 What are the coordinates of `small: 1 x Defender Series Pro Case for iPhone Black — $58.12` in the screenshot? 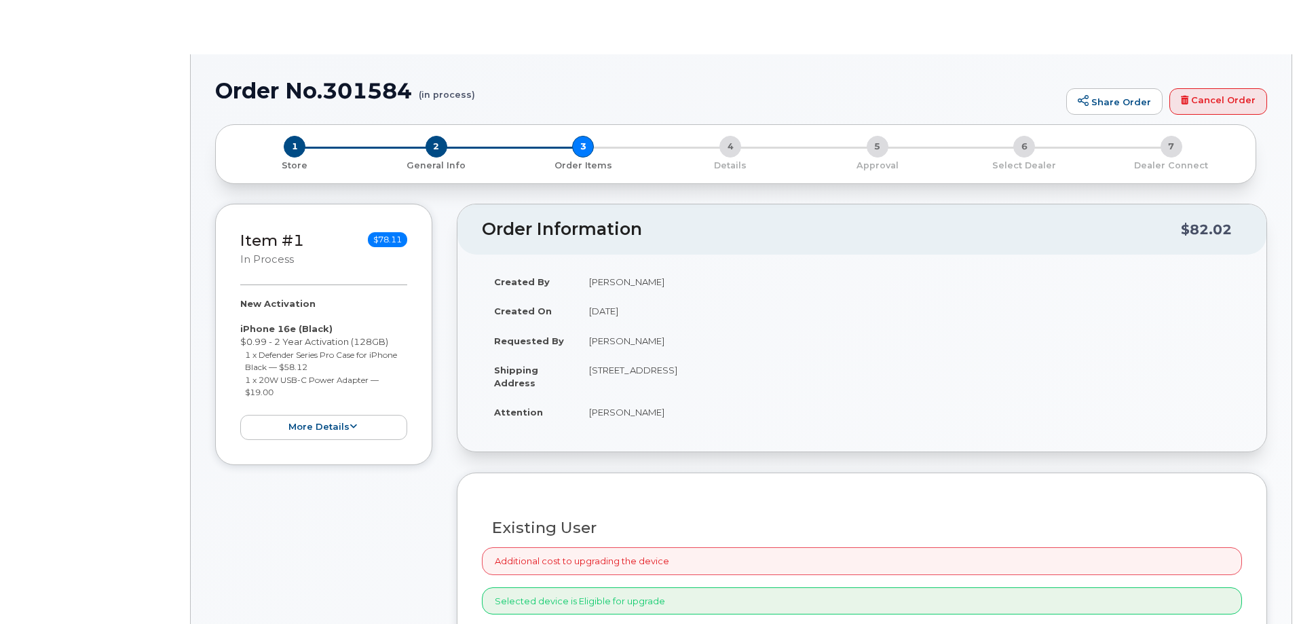 It's located at (321, 361).